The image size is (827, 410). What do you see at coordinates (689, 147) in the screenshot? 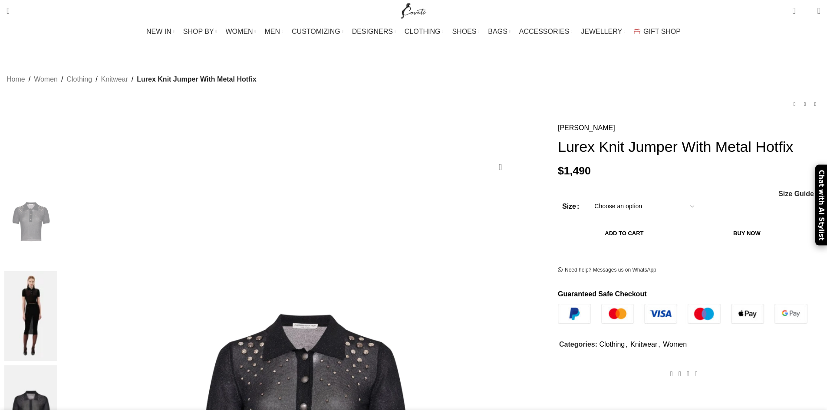
I see `h1: Lurex Knit Jumper With Metal Hotfix` at bounding box center [689, 147].